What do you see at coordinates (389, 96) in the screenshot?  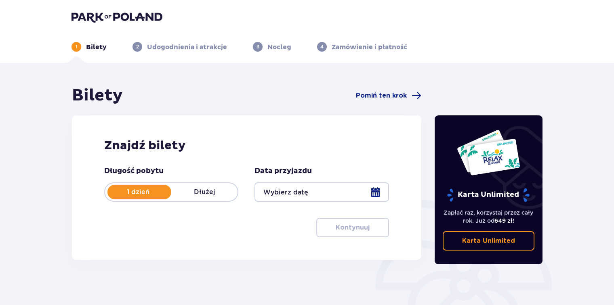 I see `a: Pomiń ten krok` at bounding box center [389, 96].